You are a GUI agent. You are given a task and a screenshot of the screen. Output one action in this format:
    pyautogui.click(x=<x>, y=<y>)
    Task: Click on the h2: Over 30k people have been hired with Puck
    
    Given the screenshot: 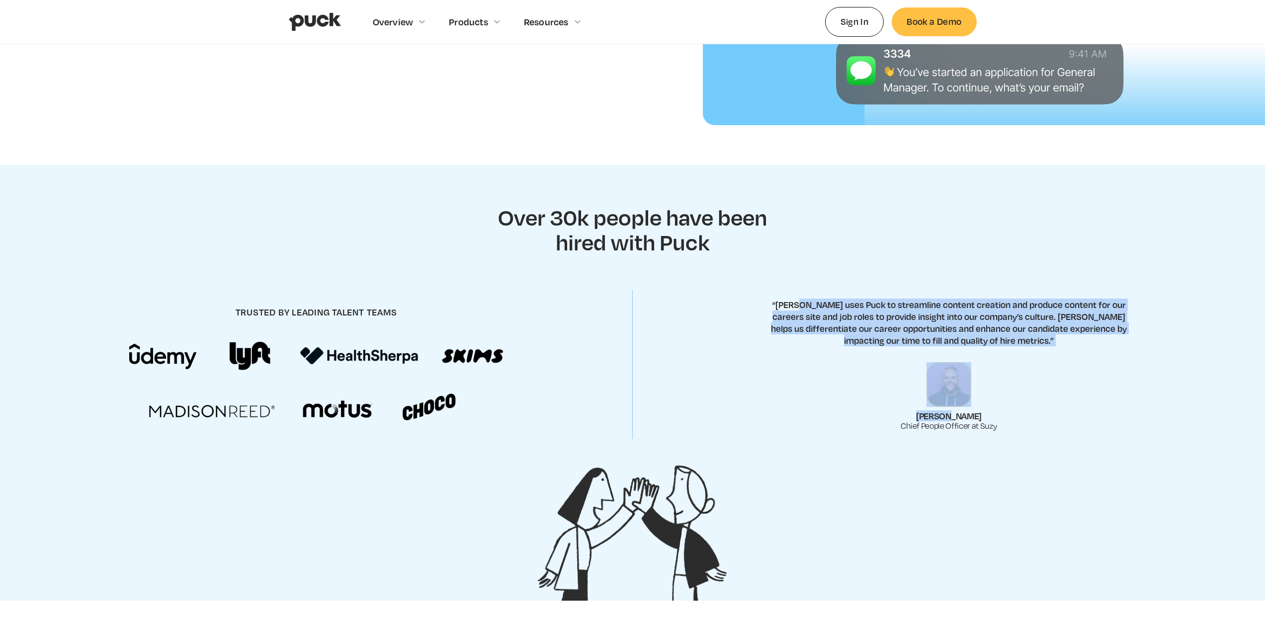 What is the action you would take?
    pyautogui.click(x=633, y=229)
    